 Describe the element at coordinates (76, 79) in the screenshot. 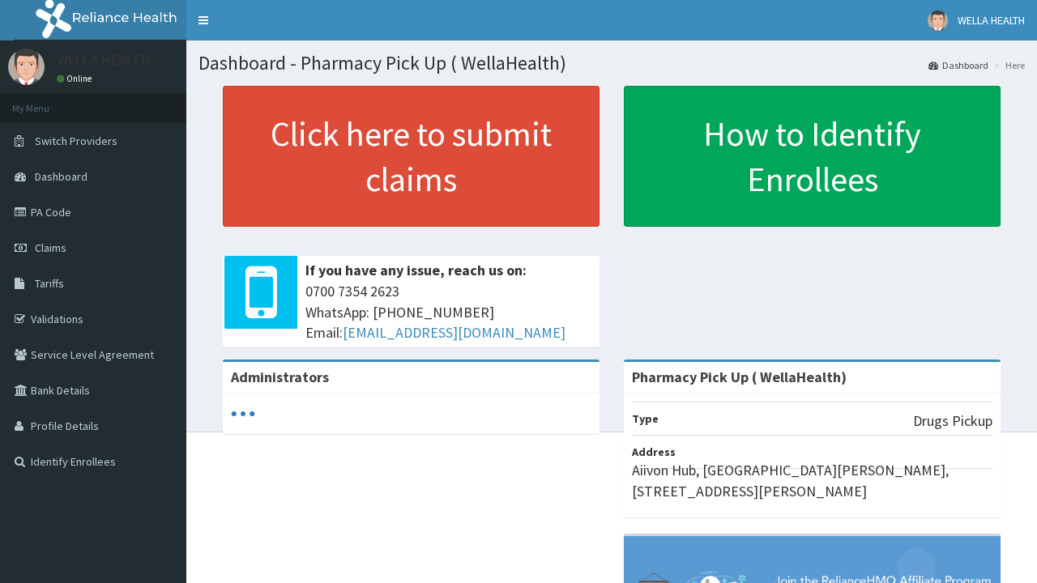

I see `a: Online` at that location.